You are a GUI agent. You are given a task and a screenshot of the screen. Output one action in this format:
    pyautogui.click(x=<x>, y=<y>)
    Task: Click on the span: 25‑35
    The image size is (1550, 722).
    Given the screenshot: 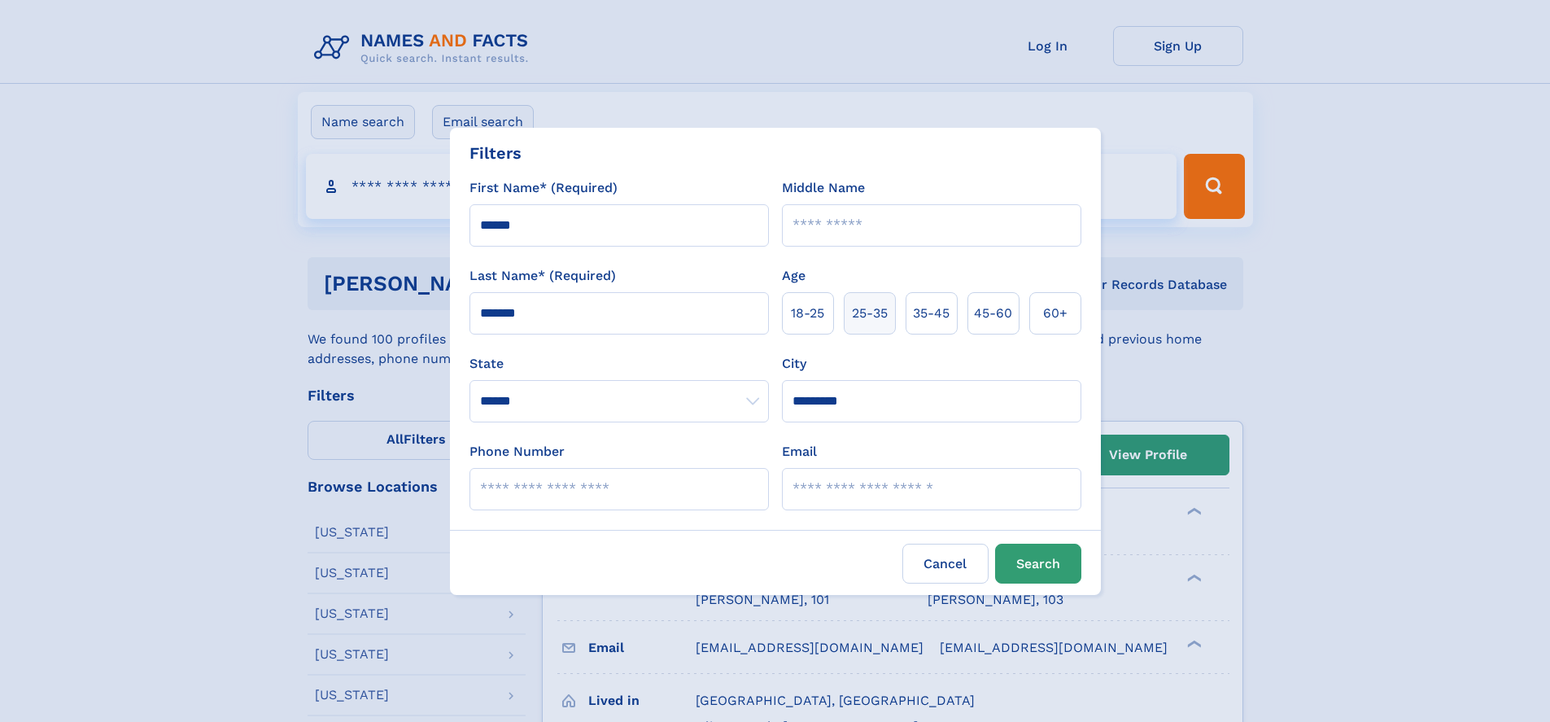 What is the action you would take?
    pyautogui.click(x=870, y=313)
    